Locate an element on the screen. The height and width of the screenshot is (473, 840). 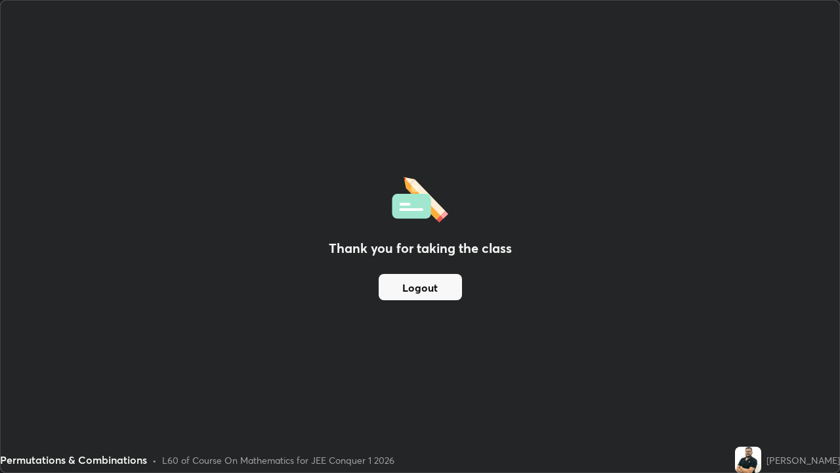
button: Logout is located at coordinates (420, 287).